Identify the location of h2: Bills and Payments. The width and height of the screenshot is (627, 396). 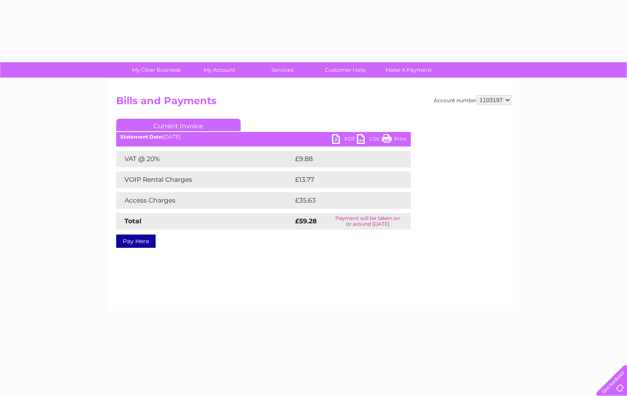
(314, 103).